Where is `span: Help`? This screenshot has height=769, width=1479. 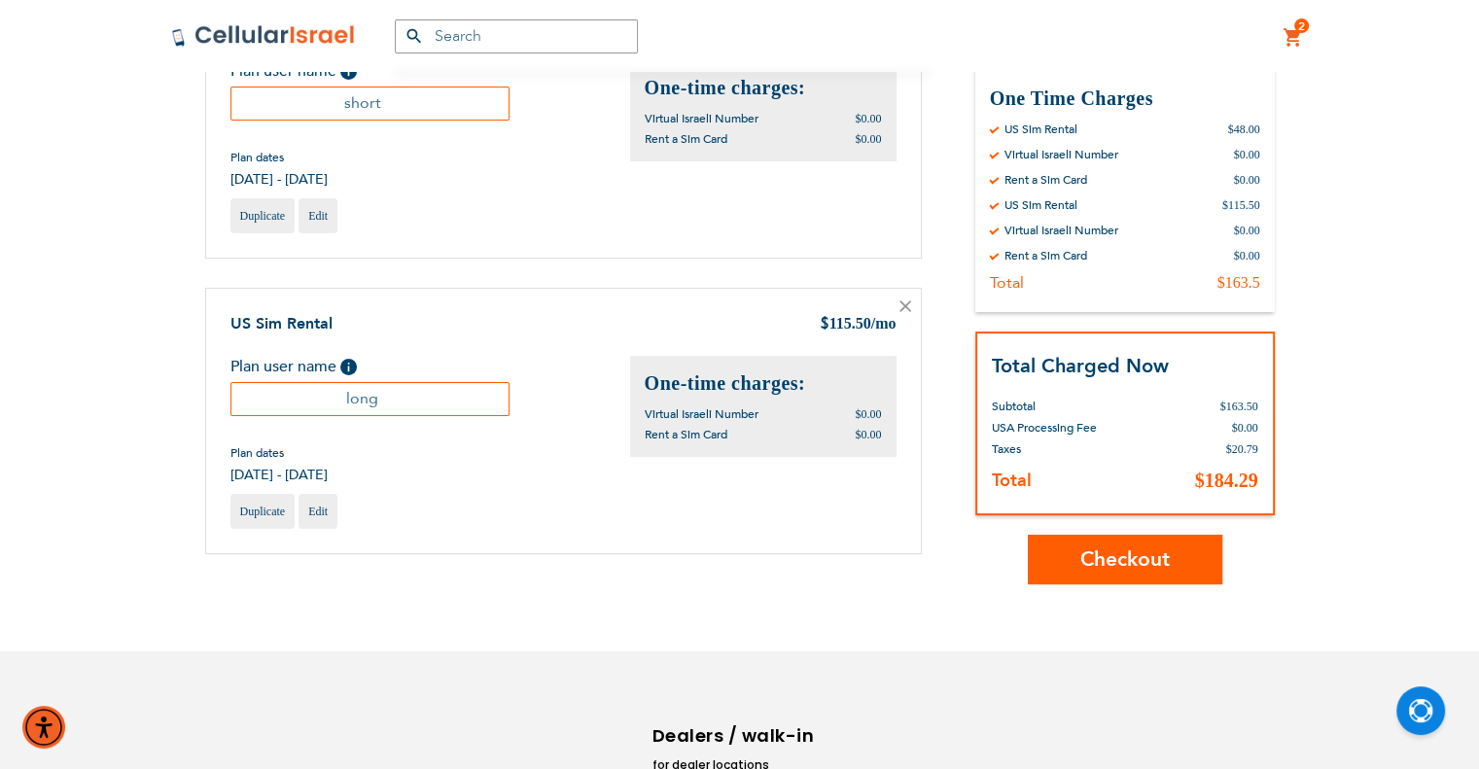
span: Help is located at coordinates (348, 367).